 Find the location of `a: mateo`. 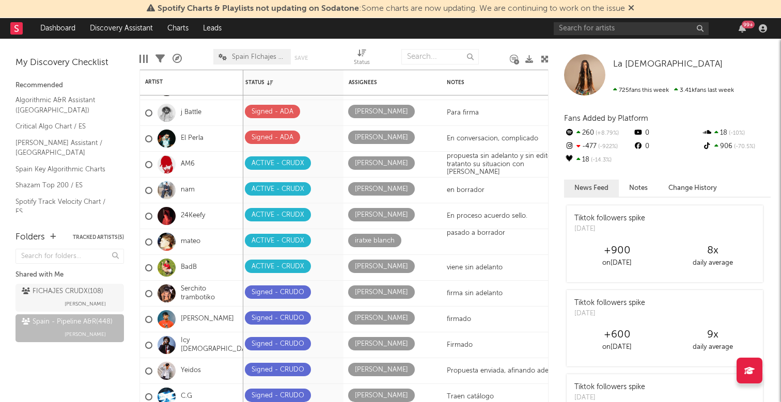

a: mateo is located at coordinates (191, 242).